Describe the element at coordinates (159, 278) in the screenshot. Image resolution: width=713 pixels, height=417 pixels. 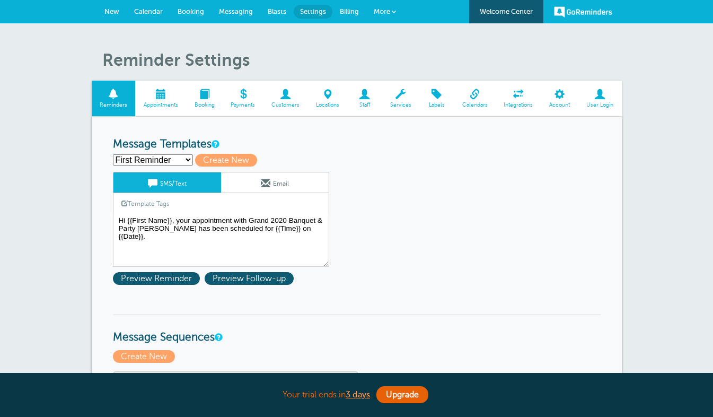
I see `a: Preview Reminder` at that location.